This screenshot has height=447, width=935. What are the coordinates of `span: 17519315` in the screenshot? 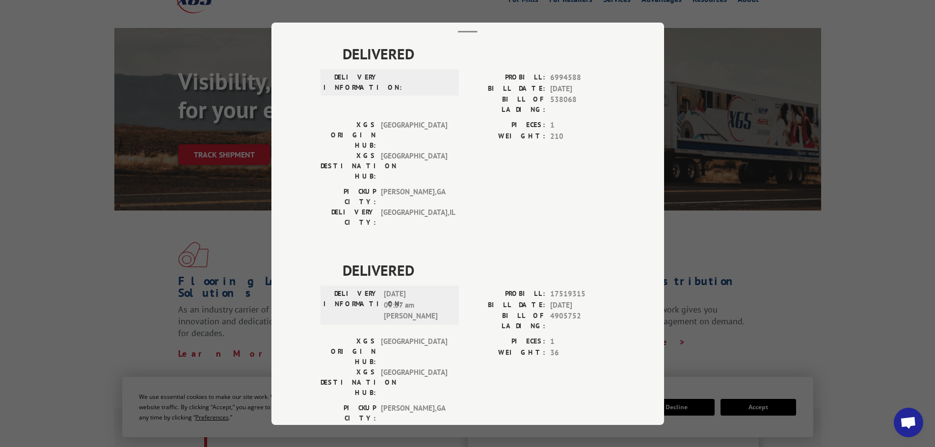 It's located at (583, 294).